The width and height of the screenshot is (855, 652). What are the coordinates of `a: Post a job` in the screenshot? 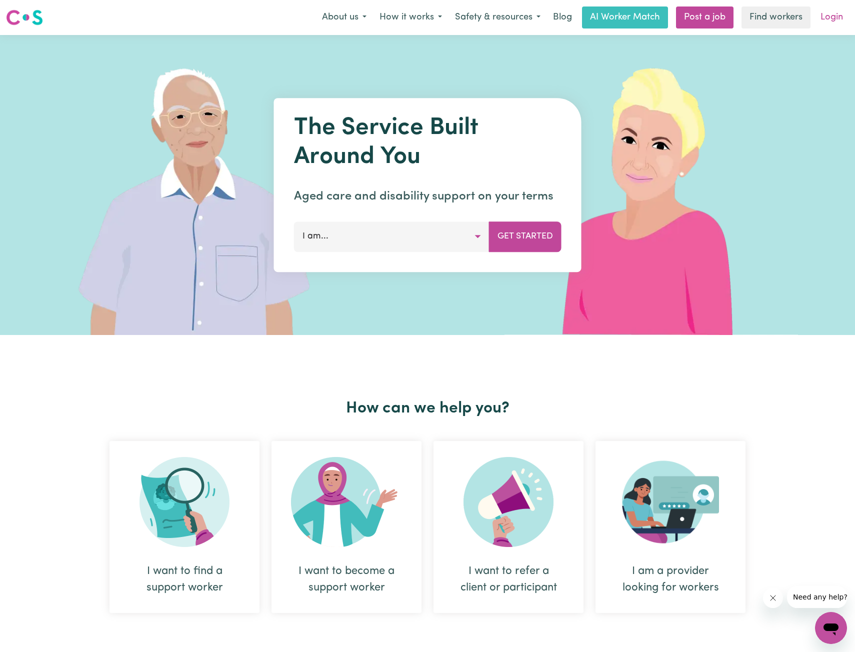 It's located at (705, 18).